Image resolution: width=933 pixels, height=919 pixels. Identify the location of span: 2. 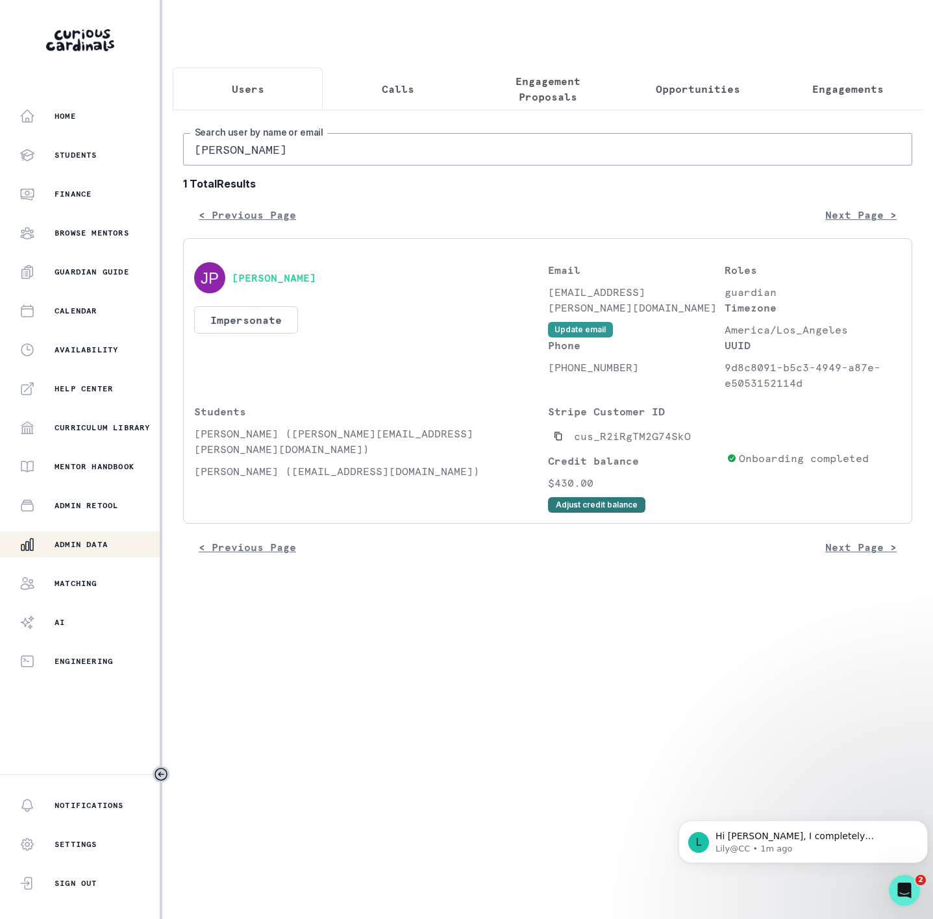
(920, 880).